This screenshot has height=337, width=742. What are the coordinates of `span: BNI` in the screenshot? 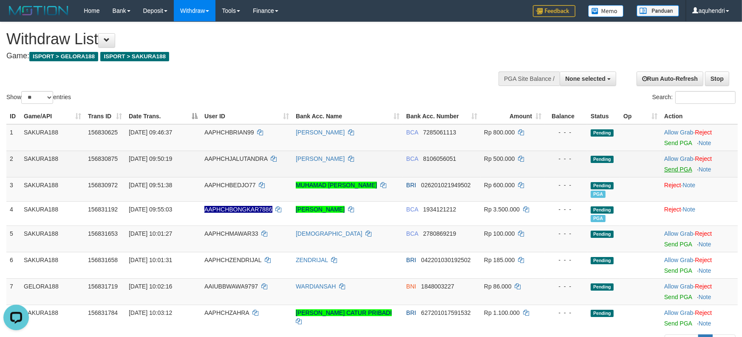 It's located at (411, 286).